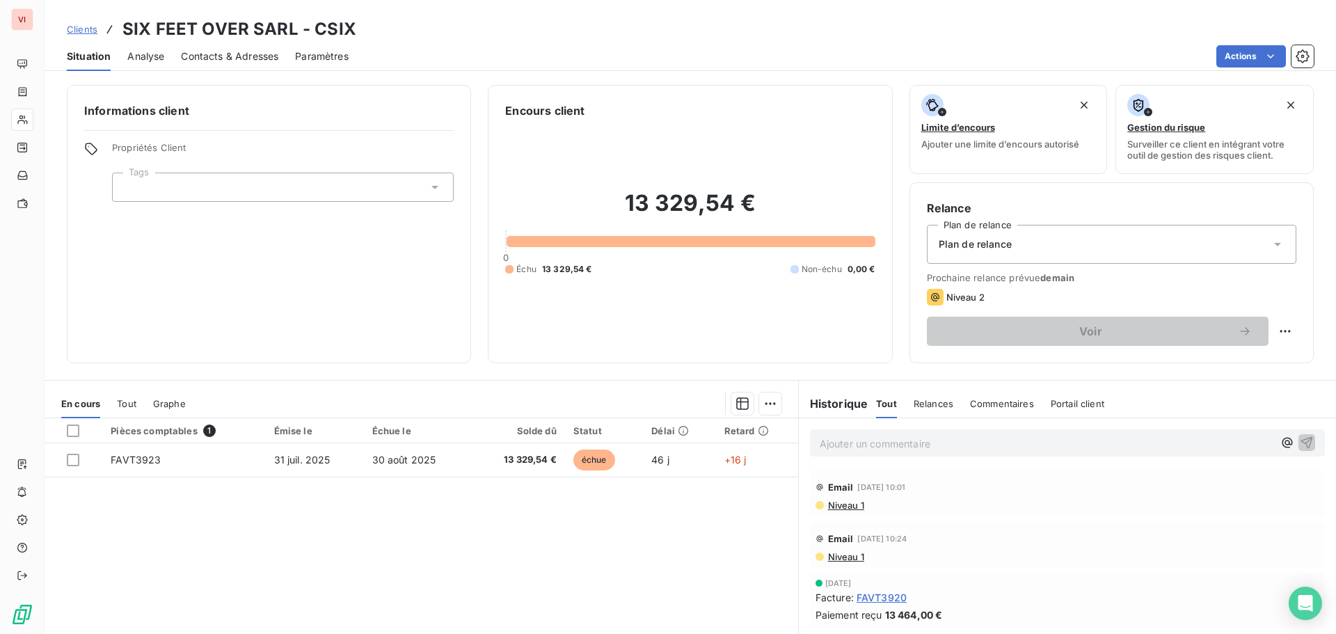  Describe the element at coordinates (975, 244) in the screenshot. I see `span: Plan de relance` at that location.